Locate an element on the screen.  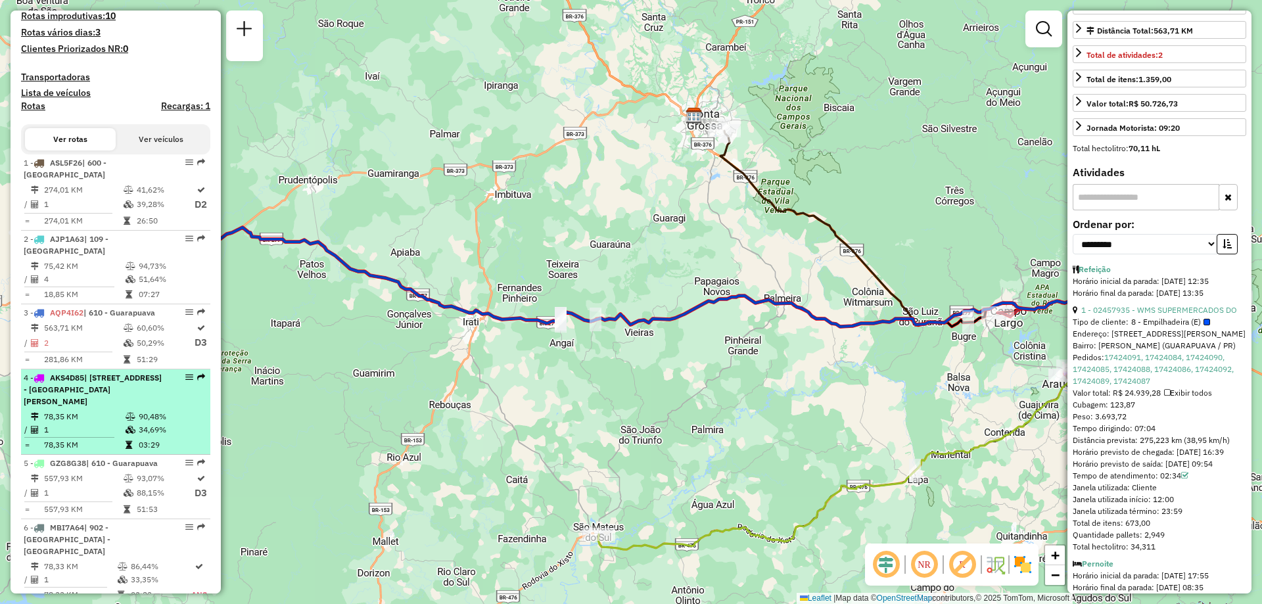
span: 8 - Empilhadeira (E) is located at coordinates (1170, 322).